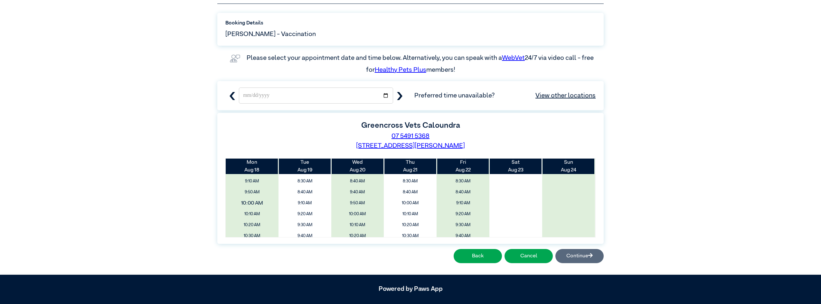 This screenshot has width=821, height=304. I want to click on label: Booking Details, so click(411, 23).